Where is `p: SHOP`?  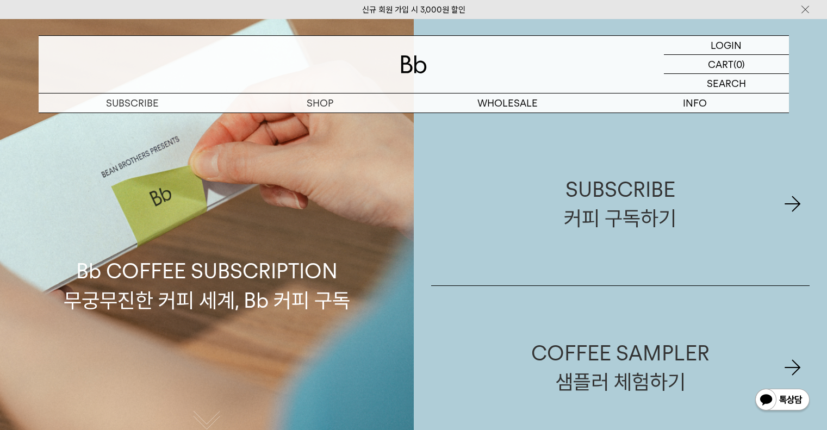 p: SHOP is located at coordinates (320, 103).